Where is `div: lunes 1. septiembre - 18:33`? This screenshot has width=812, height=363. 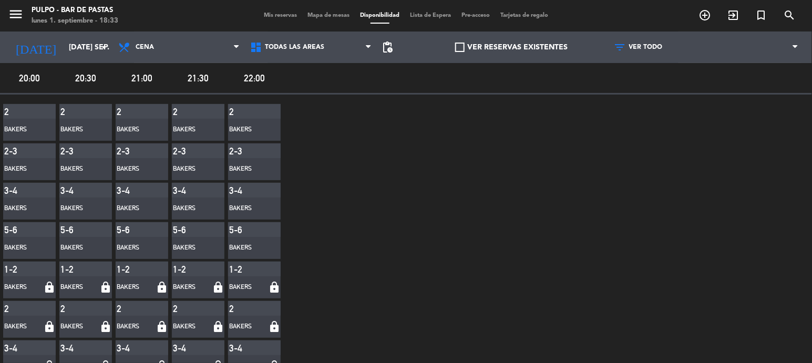 div: lunes 1. septiembre - 18:33 is located at coordinates (75, 21).